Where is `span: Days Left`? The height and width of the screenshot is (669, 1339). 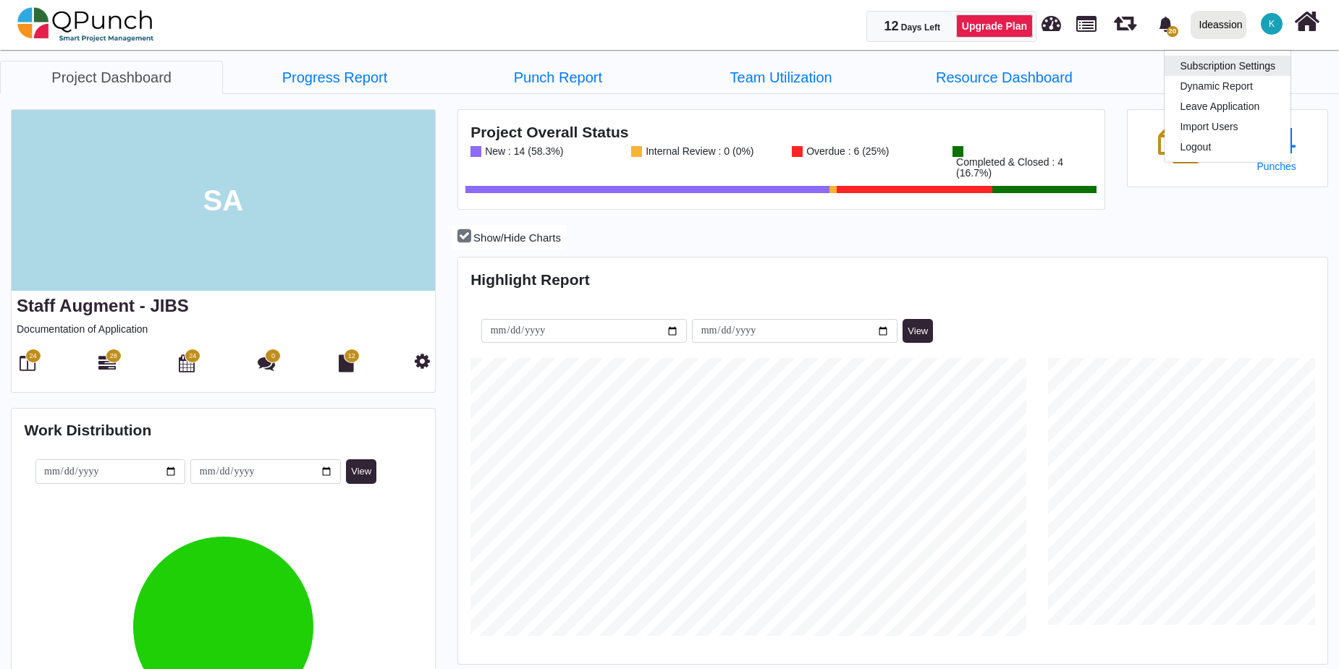 span: Days Left is located at coordinates (920, 27).